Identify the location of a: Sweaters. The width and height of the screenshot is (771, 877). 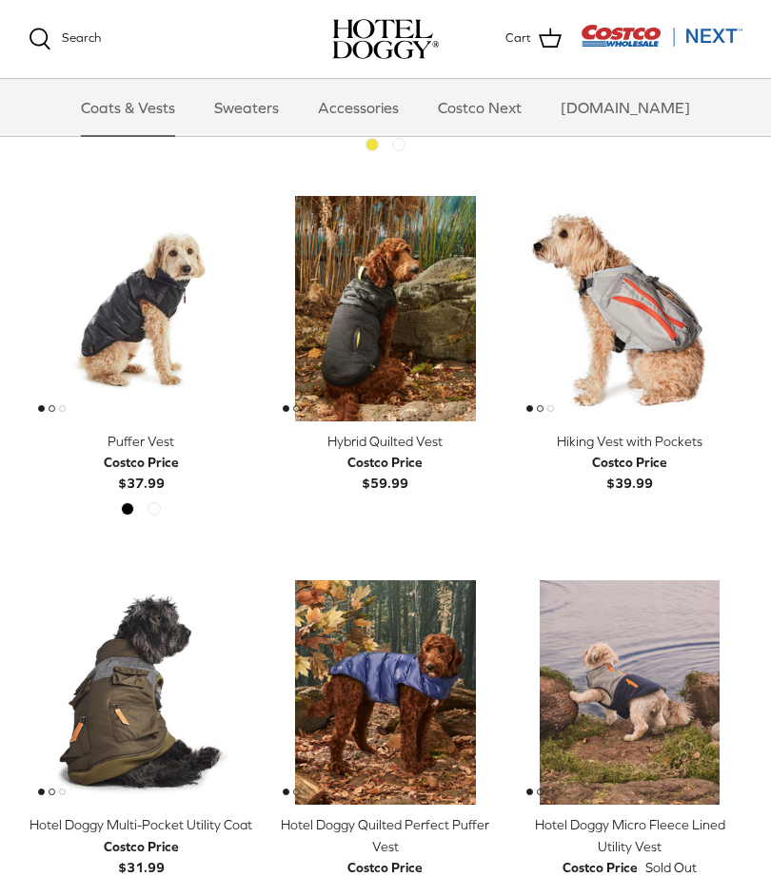
(246, 108).